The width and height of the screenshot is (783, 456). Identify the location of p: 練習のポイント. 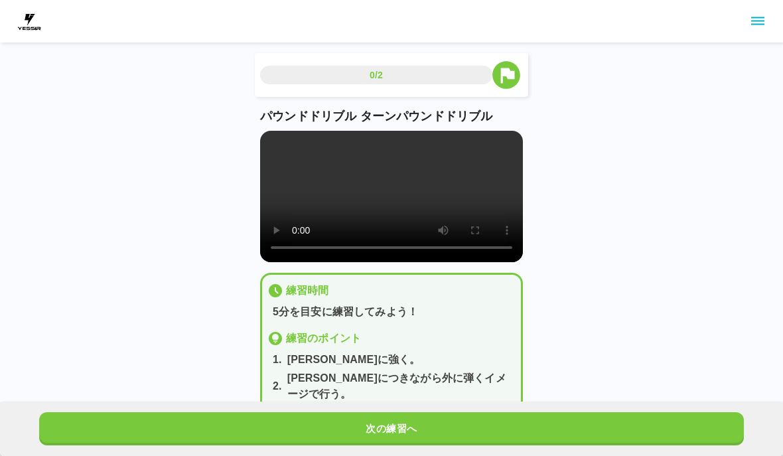
(323, 338).